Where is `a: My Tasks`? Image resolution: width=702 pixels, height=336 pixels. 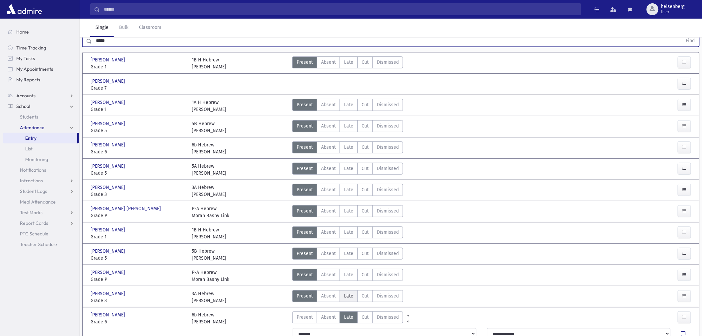 a: My Tasks is located at coordinates (41, 58).